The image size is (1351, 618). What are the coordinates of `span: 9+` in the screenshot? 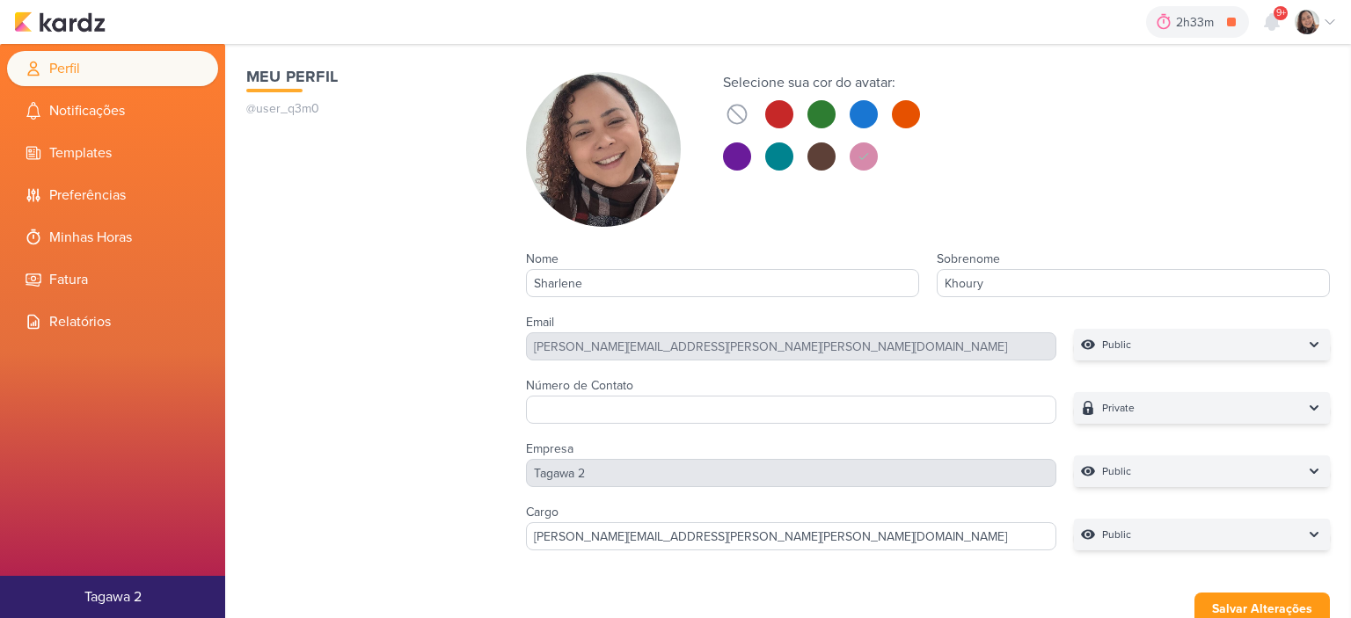 It's located at (1281, 13).